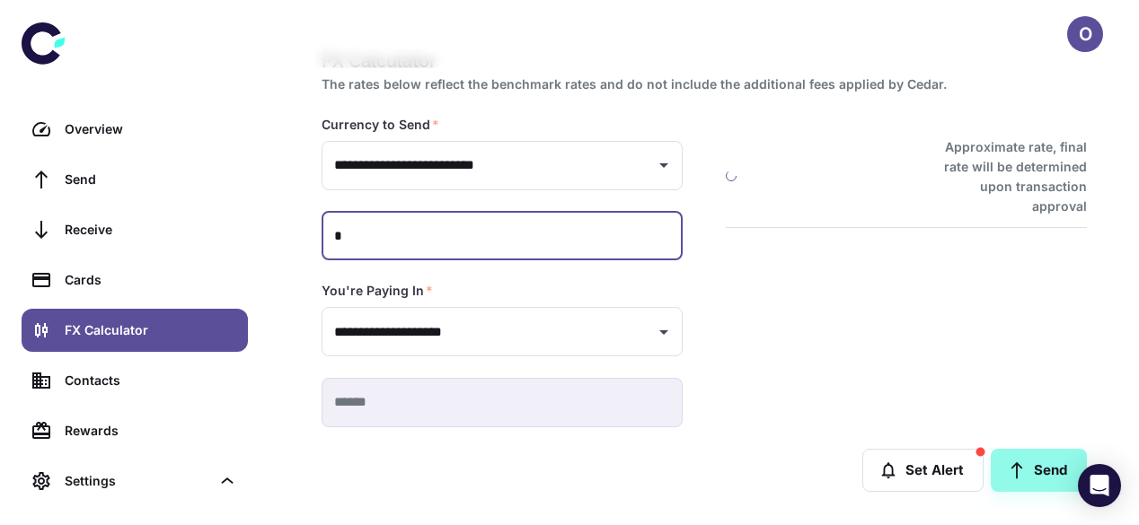  I want to click on label: Currency to Send, so click(380, 125).